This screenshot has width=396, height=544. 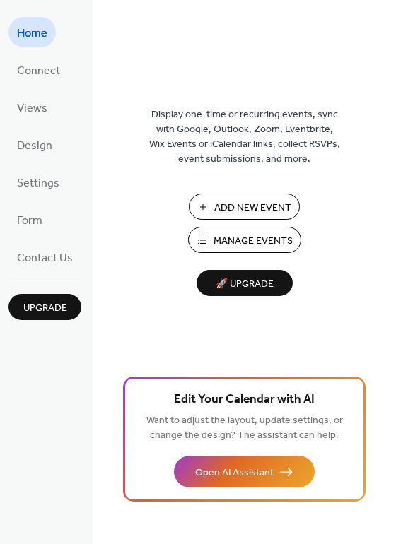 What do you see at coordinates (252, 208) in the screenshot?
I see `span: Add New Event` at bounding box center [252, 208].